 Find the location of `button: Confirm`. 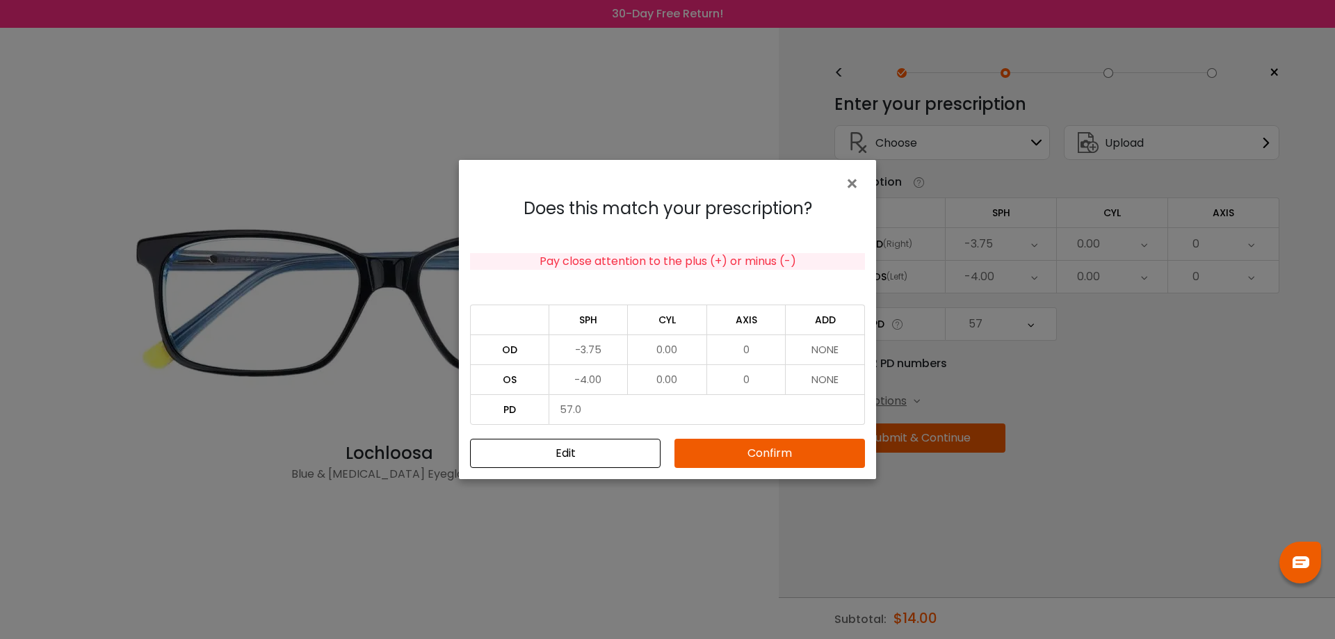

button: Confirm is located at coordinates (770, 453).